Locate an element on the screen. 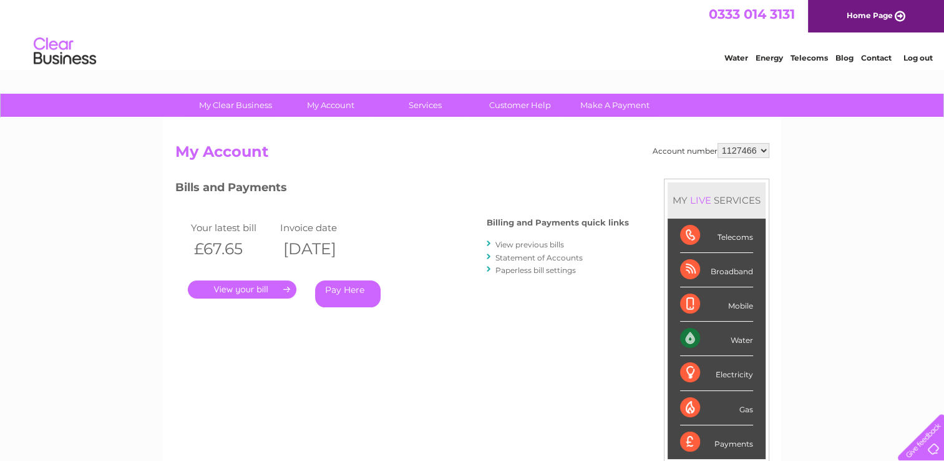  a: Statement of Accounts is located at coordinates (539, 257).